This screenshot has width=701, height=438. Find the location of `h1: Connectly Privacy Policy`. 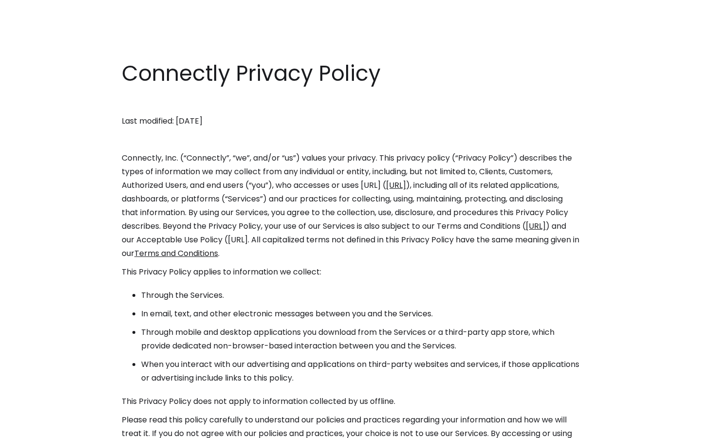

h1: Connectly Privacy Policy is located at coordinates (351, 74).